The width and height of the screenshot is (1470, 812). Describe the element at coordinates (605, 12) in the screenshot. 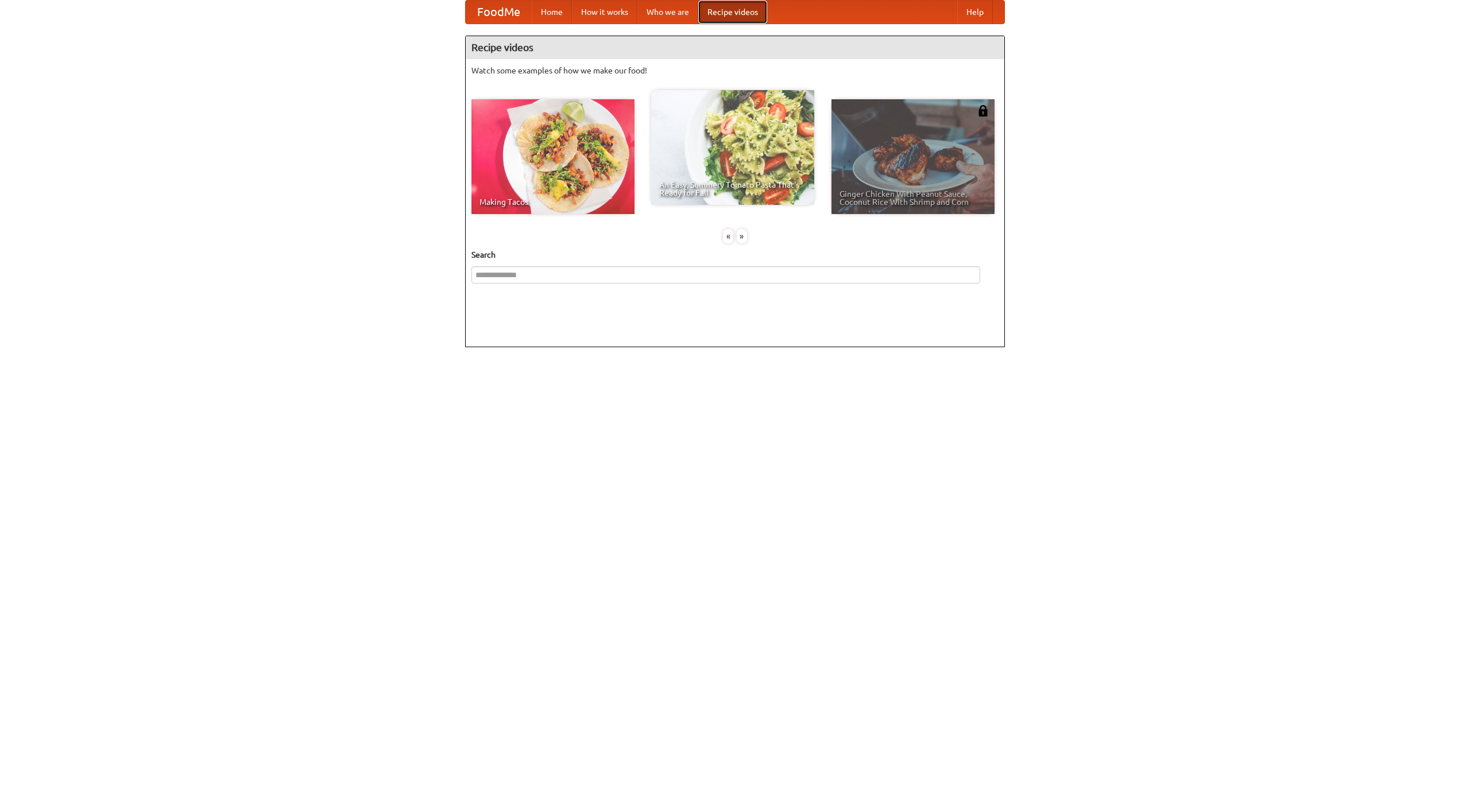

I see `a: How it works` at that location.